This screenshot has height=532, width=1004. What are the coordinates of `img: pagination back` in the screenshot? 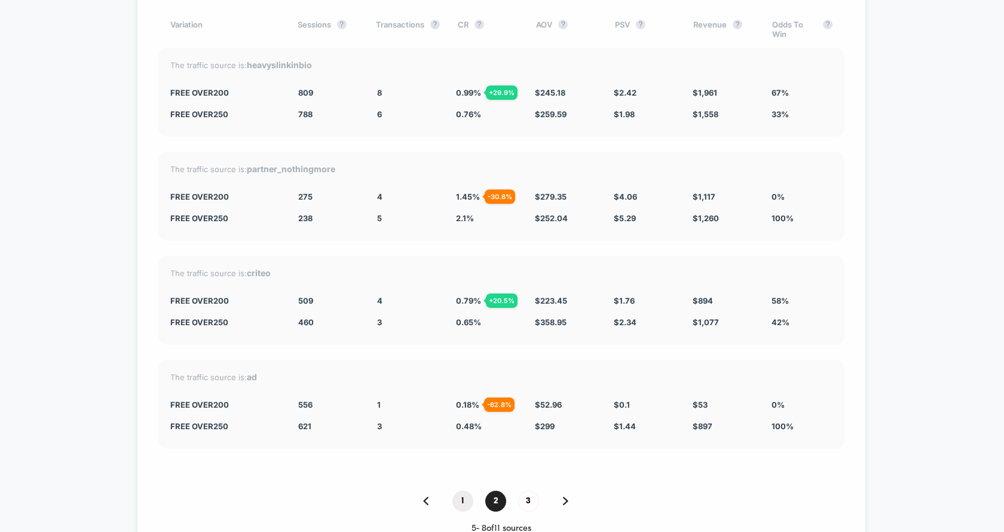 It's located at (425, 501).